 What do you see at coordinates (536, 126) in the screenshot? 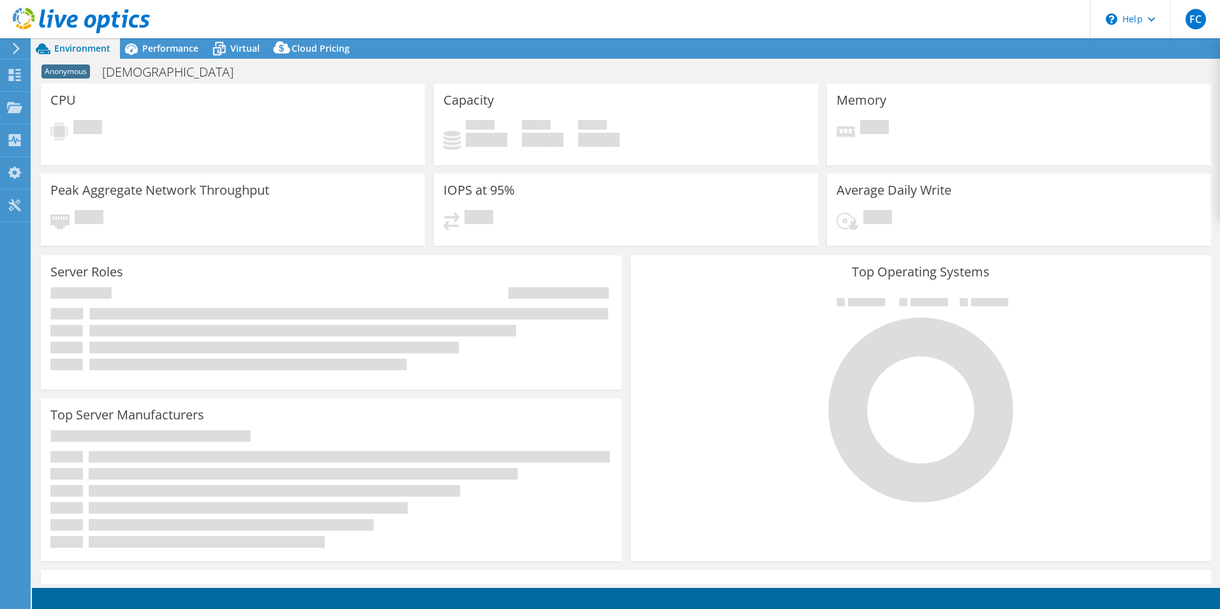
I see `span: Free` at bounding box center [536, 126].